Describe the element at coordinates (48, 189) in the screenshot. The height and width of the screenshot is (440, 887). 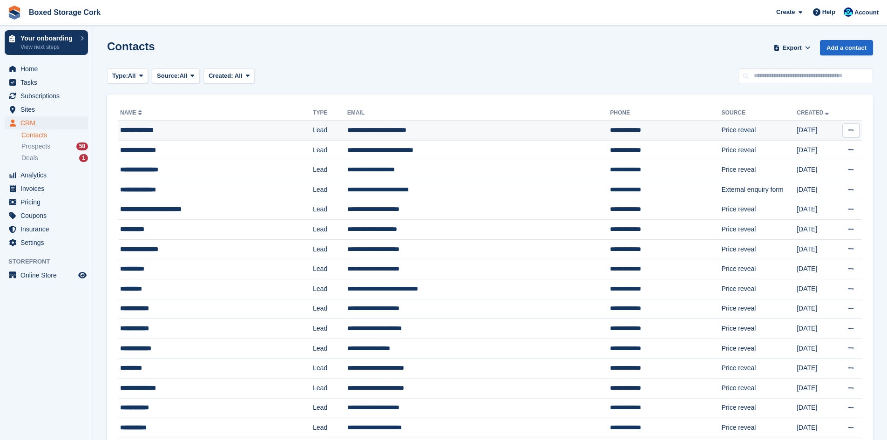
I see `span: Invoices` at that location.